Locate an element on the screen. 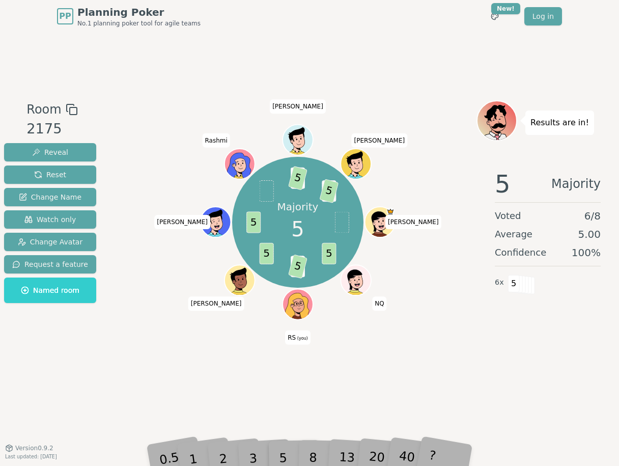  button: Request a feature is located at coordinates (50, 264).